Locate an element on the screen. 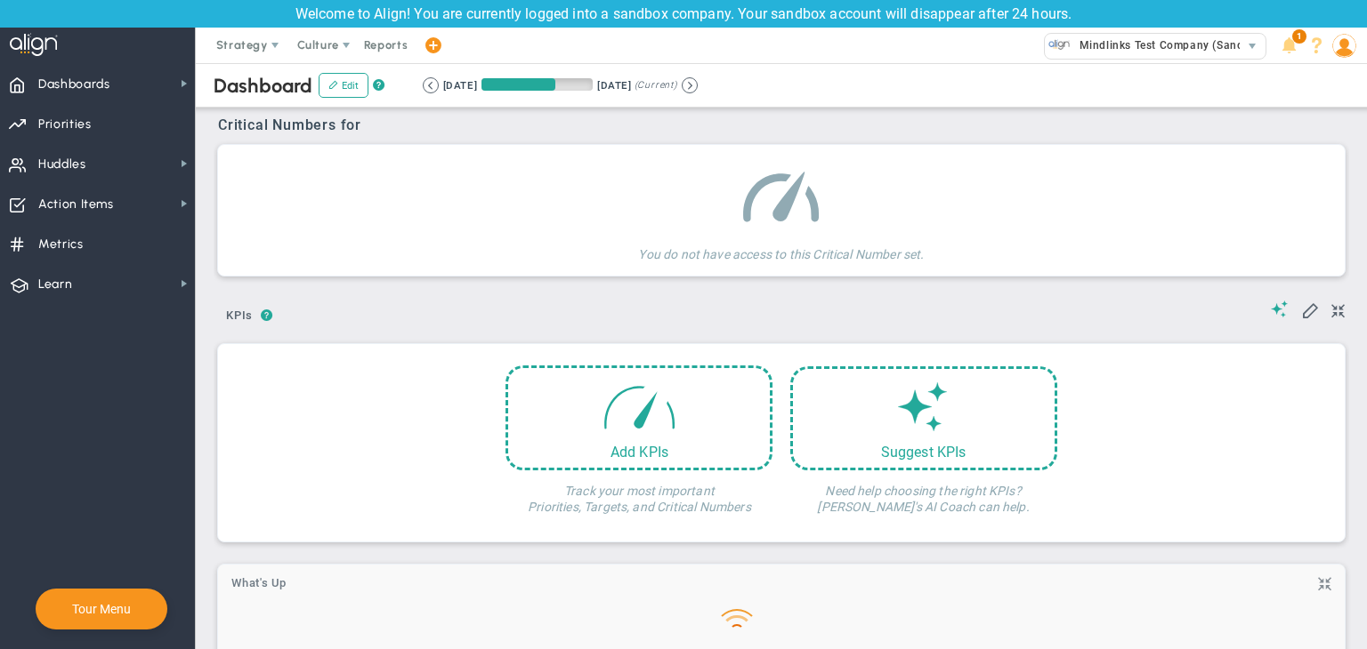 This screenshot has height=649, width=1367. span: (Current) is located at coordinates (656, 85).